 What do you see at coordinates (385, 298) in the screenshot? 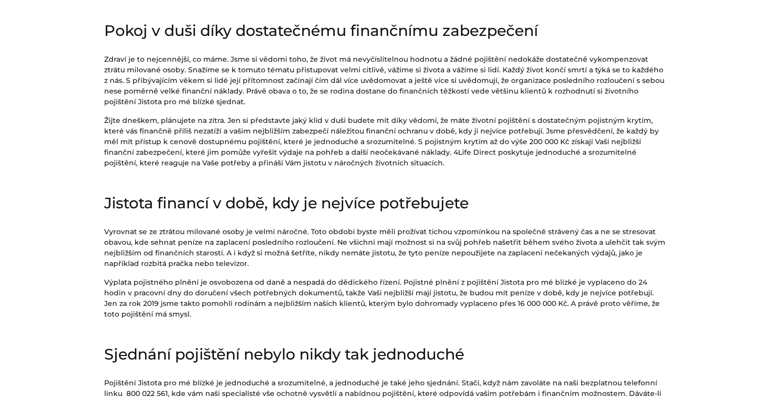
I see `p: Výplata pojistného plnění je osvobozena od daně a nespadá do dědického řízení. Pojistné plnění z ...` at bounding box center [385, 298].